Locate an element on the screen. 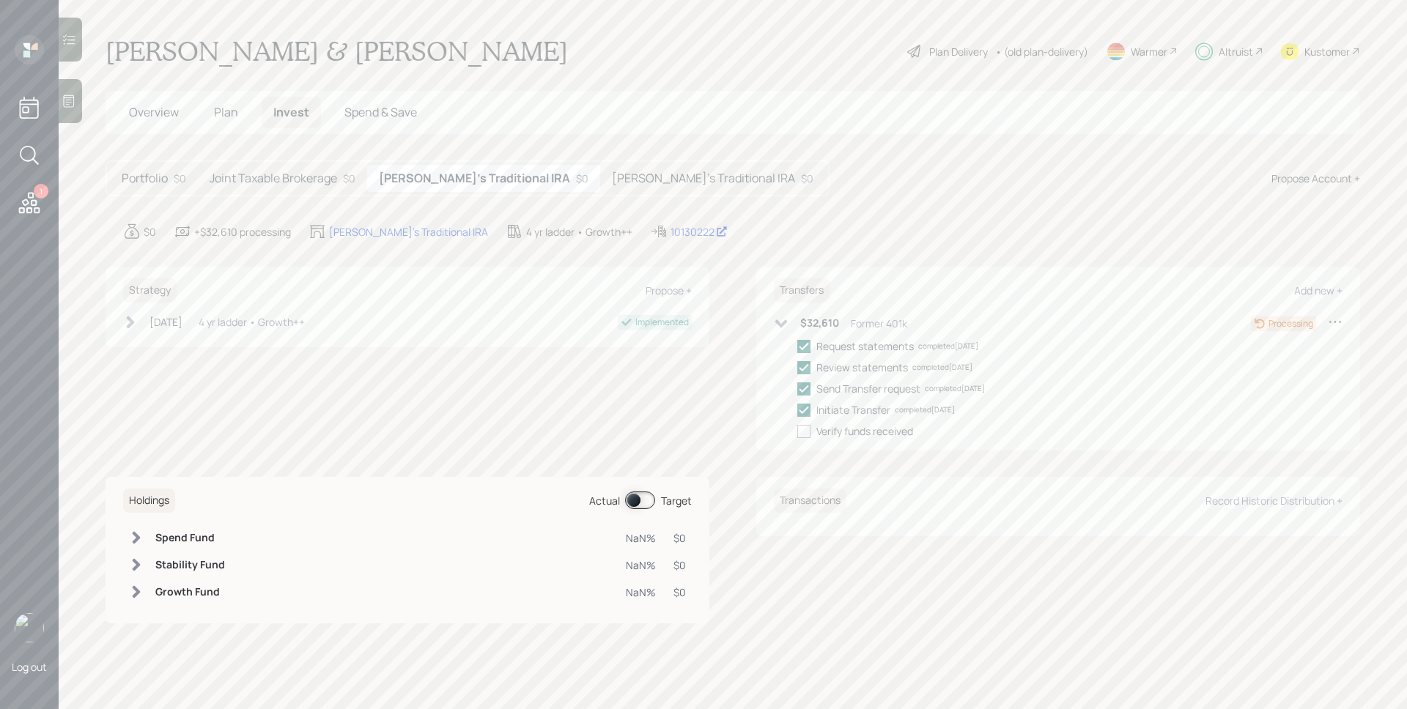 The height and width of the screenshot is (709, 1407). span: Plan is located at coordinates (226, 112).